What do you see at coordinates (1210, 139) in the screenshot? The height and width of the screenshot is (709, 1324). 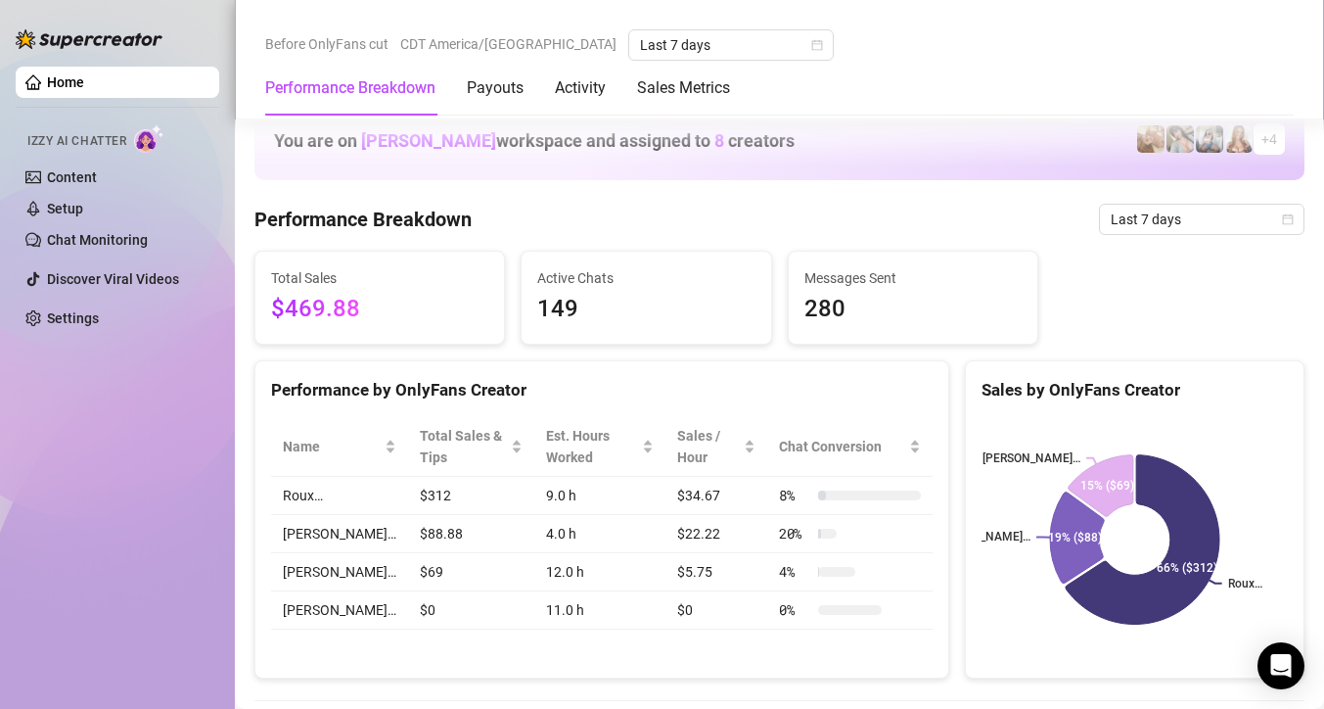 I see `img: ANDREA` at bounding box center [1210, 139].